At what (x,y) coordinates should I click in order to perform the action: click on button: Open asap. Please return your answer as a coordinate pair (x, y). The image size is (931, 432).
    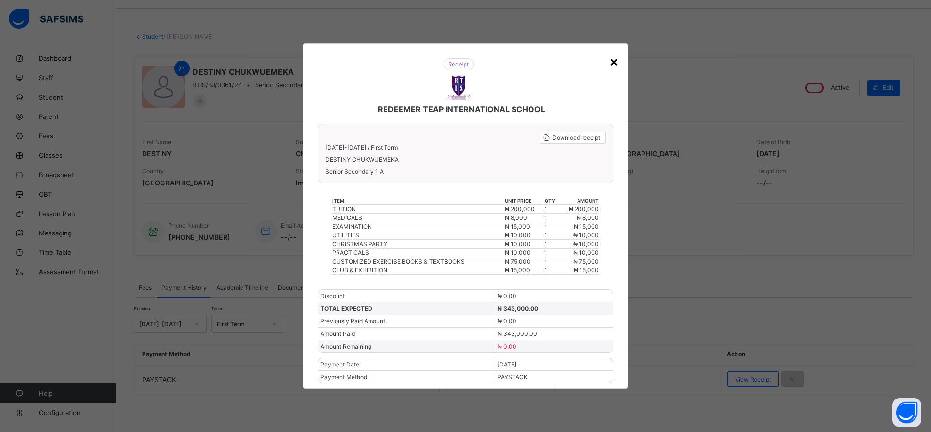
    Looking at the image, I should click on (907, 412).